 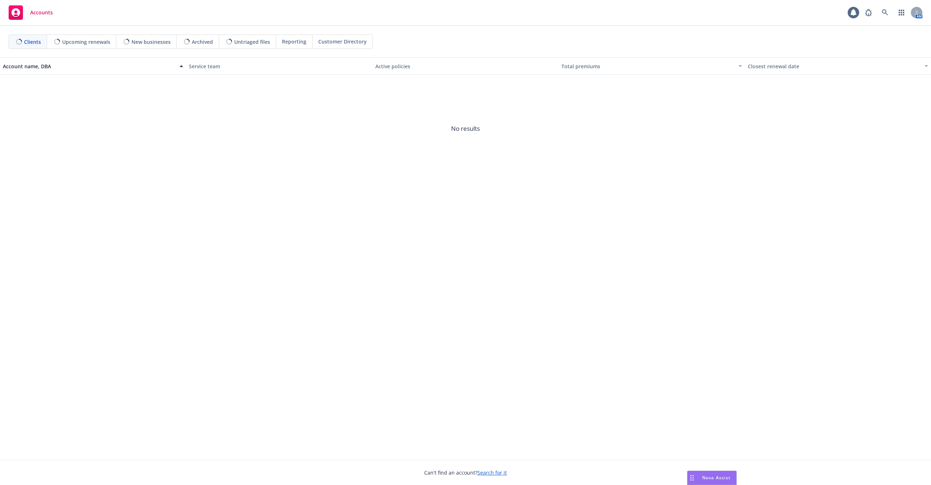 I want to click on span: Customer Directory, so click(x=342, y=41).